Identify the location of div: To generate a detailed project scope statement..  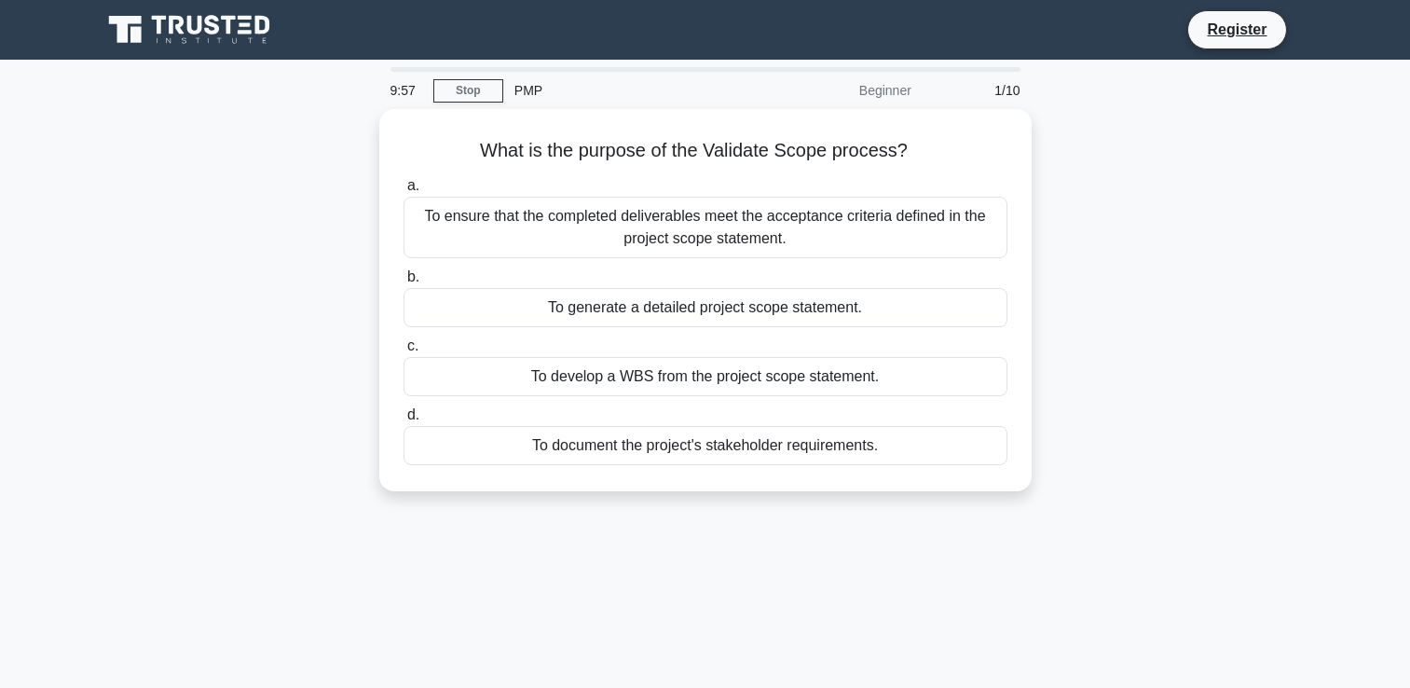
(705, 307).